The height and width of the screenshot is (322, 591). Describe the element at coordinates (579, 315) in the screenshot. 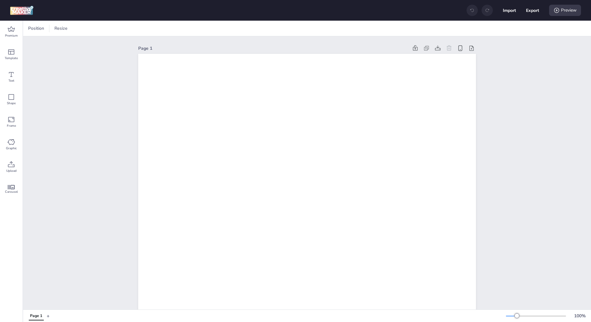

I see `div: 100 %` at that location.